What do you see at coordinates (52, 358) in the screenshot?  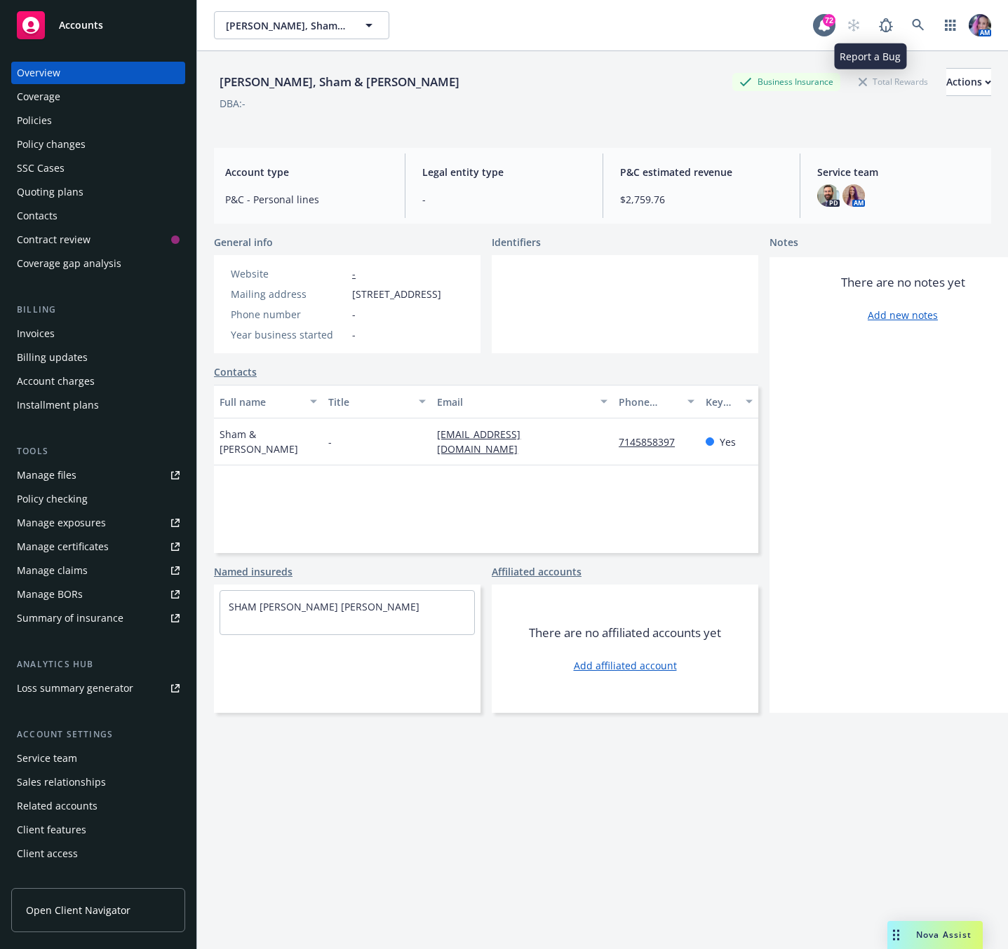 I see `div: Billing updates` at bounding box center [52, 358].